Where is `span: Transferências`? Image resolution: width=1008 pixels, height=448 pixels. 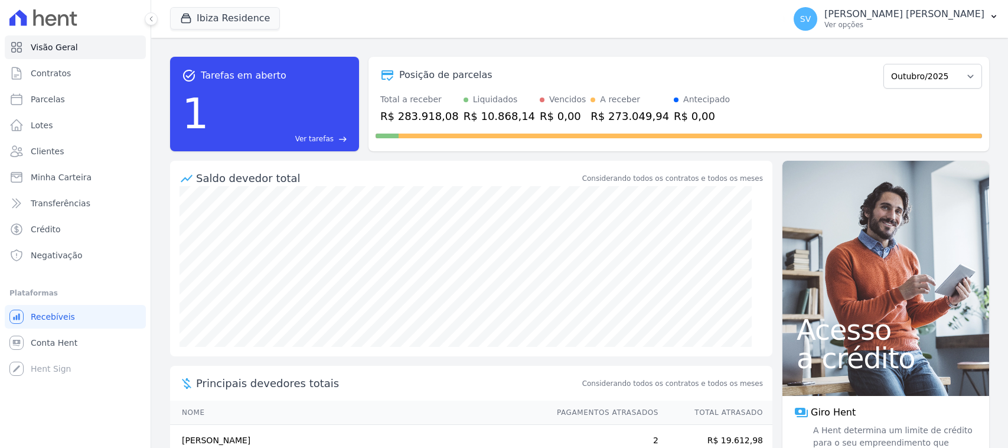
span: Transferências is located at coordinates (60, 203).